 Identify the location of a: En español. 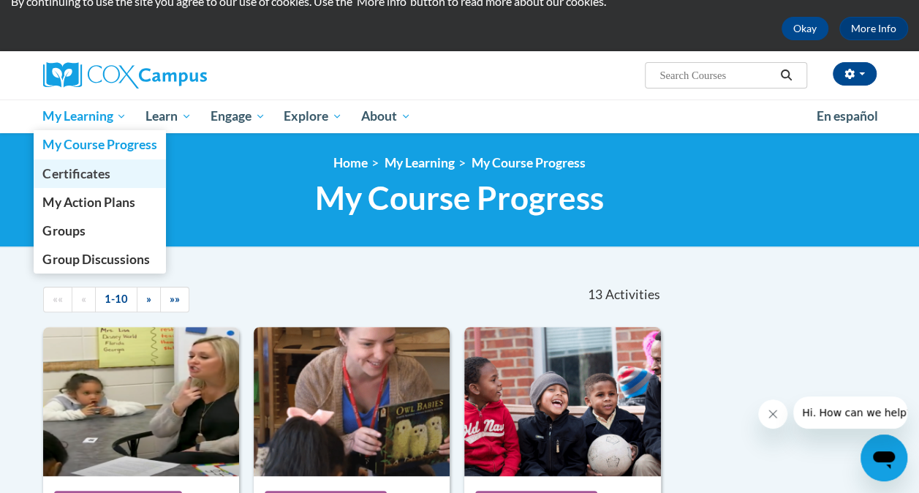
(847, 116).